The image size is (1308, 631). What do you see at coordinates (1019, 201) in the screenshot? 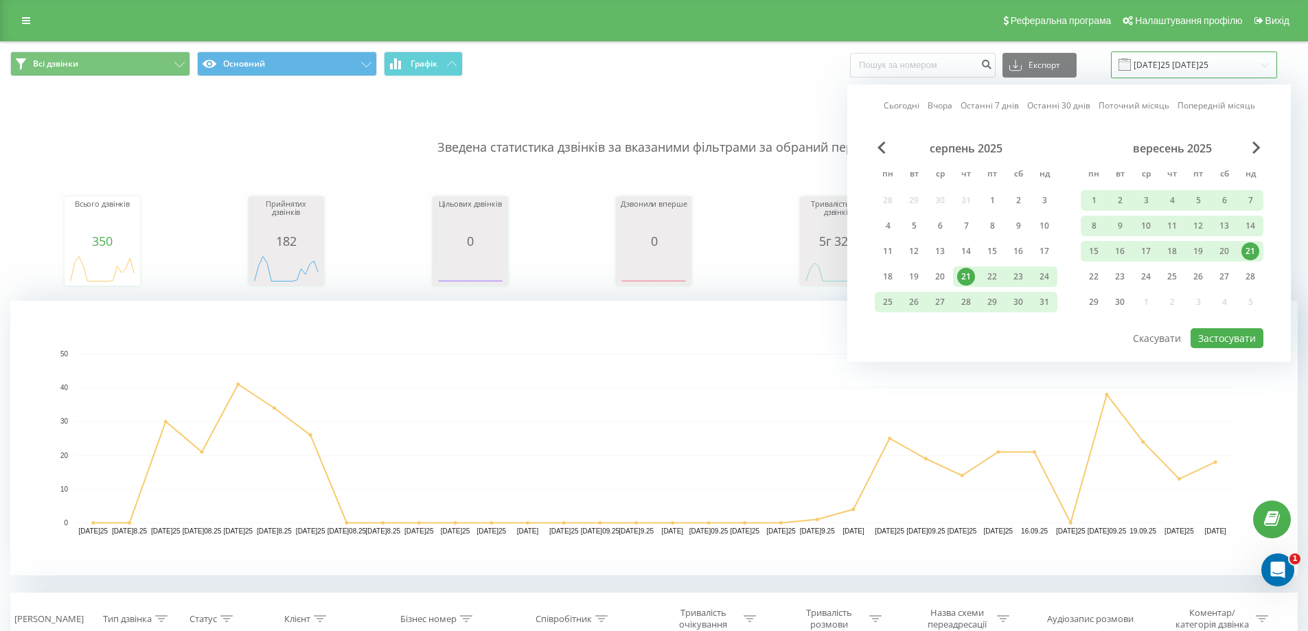
I see `div: 2` at bounding box center [1019, 201].